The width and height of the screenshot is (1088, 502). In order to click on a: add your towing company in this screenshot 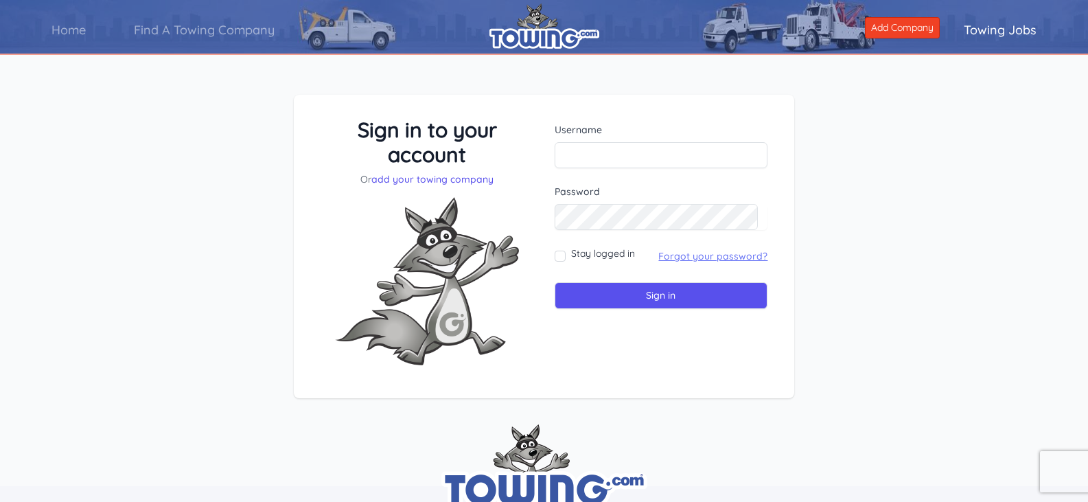, I will do `click(432, 179)`.